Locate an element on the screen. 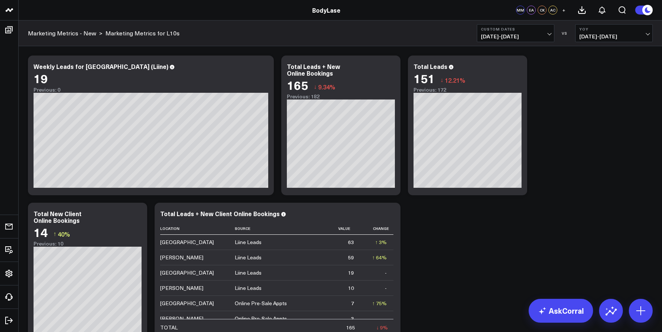 This screenshot has width=662, height=332. div: 59 is located at coordinates (351, 257).